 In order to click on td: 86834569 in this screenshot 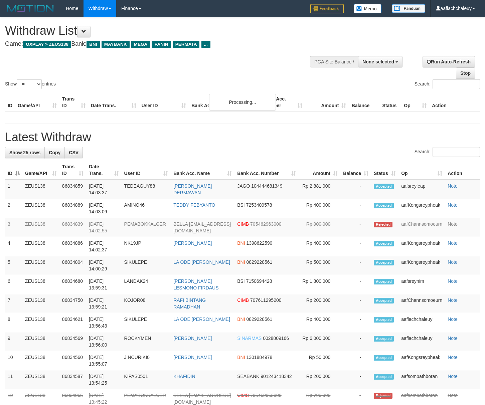, I will do `click(73, 342)`.